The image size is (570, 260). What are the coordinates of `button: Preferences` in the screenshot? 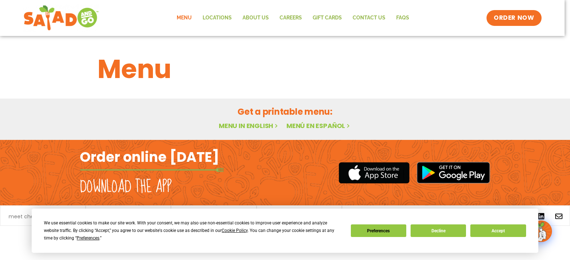 It's located at (378, 231).